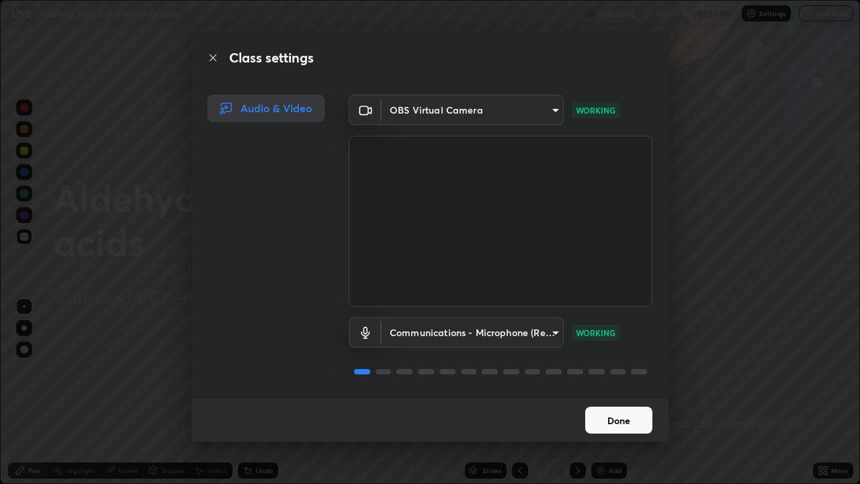 The image size is (860, 484). What do you see at coordinates (266, 108) in the screenshot?
I see `div: Audio & Video` at bounding box center [266, 108].